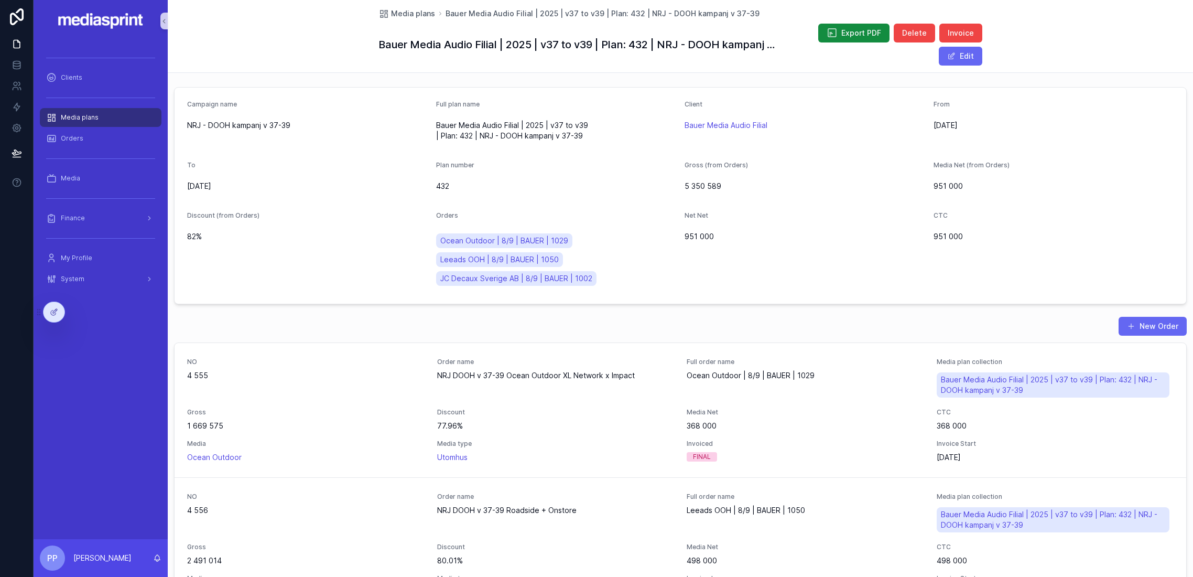 Image resolution: width=1193 pixels, height=577 pixels. I want to click on span: Campaign name, so click(212, 104).